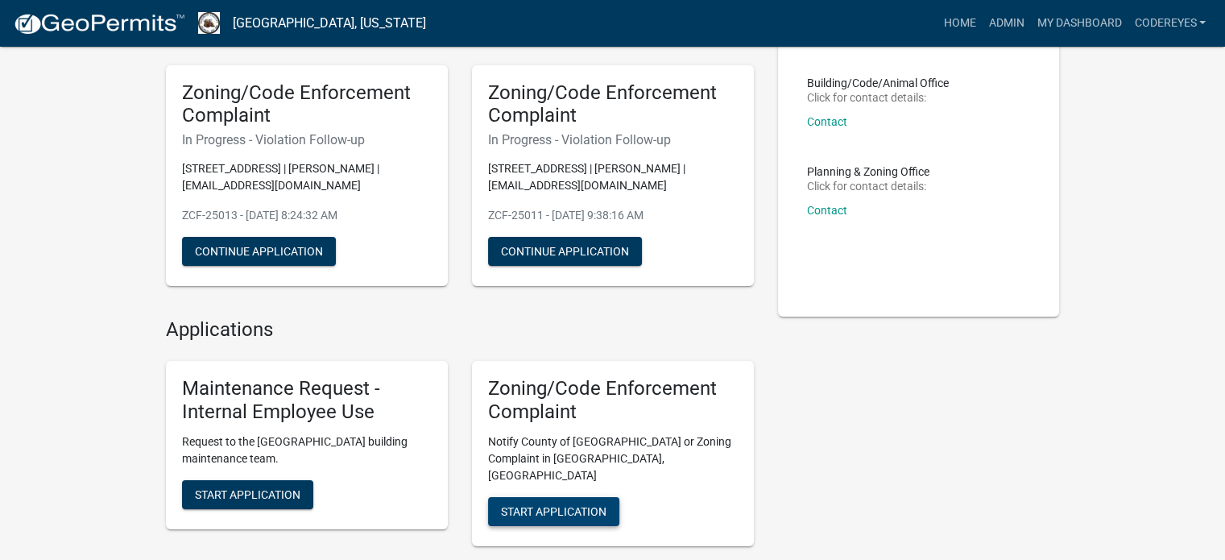 The width and height of the screenshot is (1225, 560). What do you see at coordinates (1169, 23) in the screenshot?
I see `a: codeReyes` at bounding box center [1169, 23].